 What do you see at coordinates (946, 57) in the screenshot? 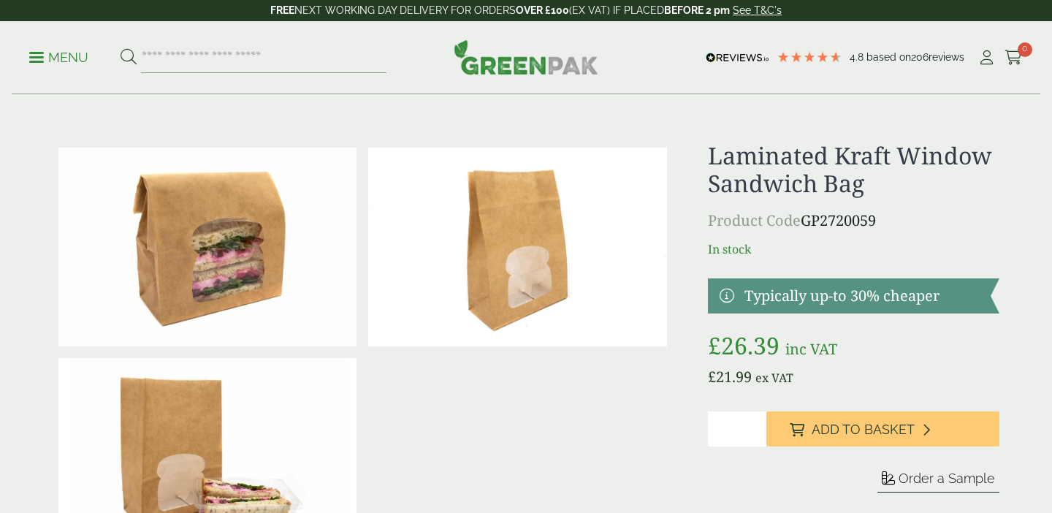
I see `span: reviews` at bounding box center [946, 57].